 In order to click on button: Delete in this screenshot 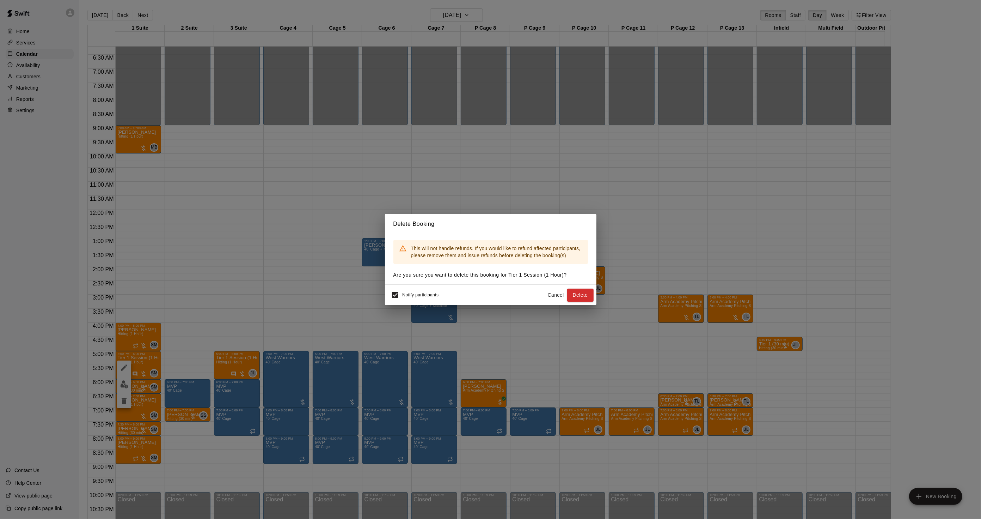, I will do `click(580, 295)`.